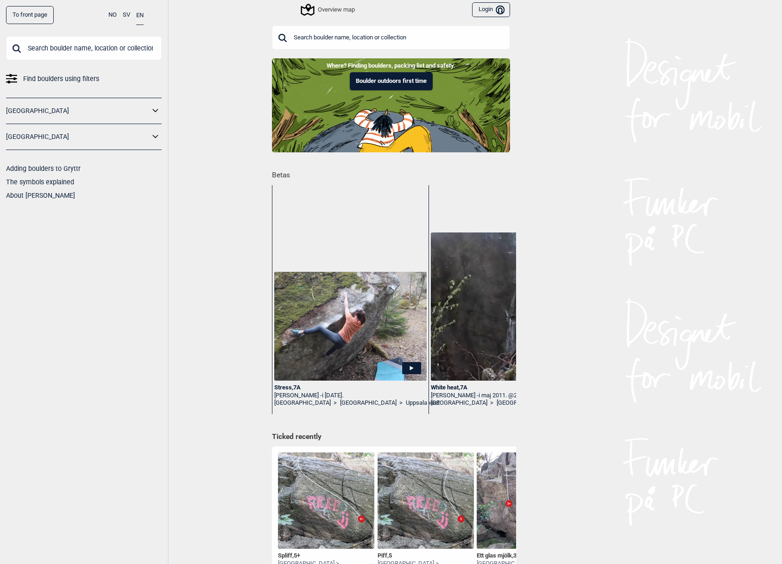  What do you see at coordinates (84, 79) in the screenshot?
I see `a: Find boulders using filters` at bounding box center [84, 79].